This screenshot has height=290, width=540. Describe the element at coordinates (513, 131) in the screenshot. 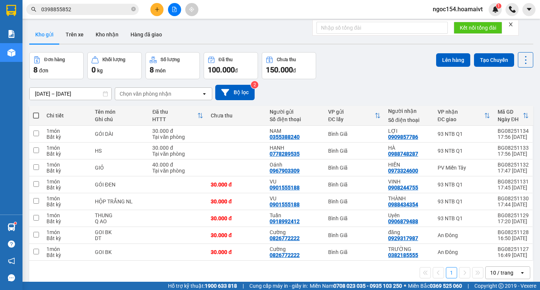

I see `div: BG08251134` at that location.